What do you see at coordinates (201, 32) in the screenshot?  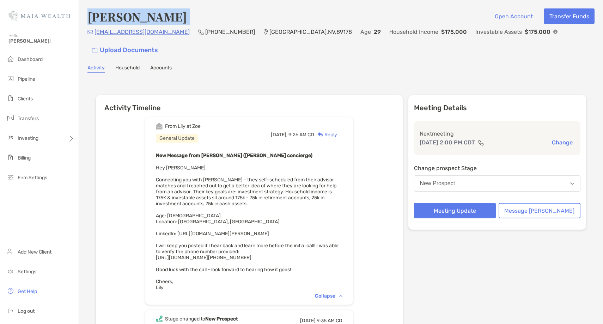 I see `img: Phone Icon` at bounding box center [201, 32].